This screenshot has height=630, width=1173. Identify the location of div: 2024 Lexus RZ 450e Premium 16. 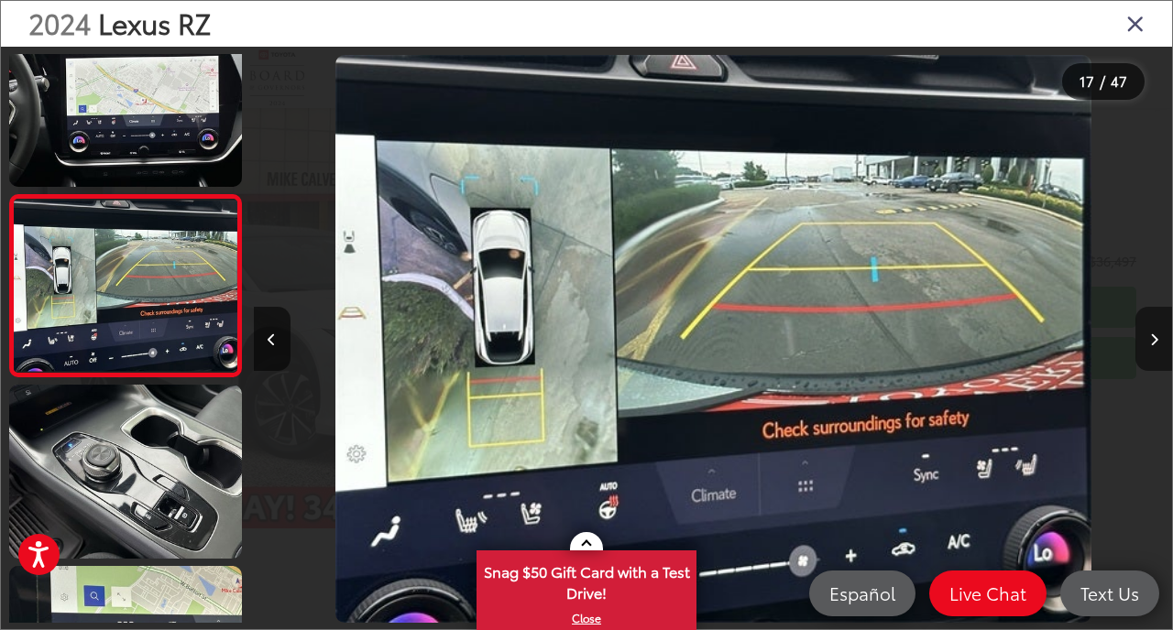
(713, 338).